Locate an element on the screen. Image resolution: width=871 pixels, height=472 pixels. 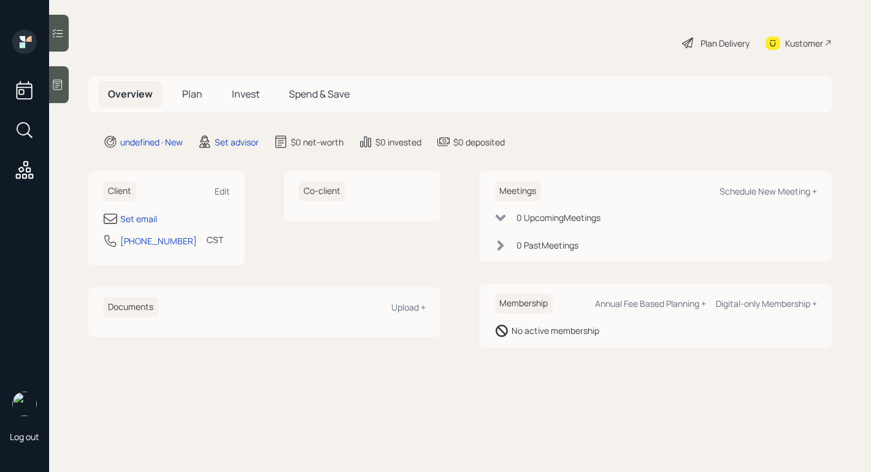
span: Invest is located at coordinates (245, 94).